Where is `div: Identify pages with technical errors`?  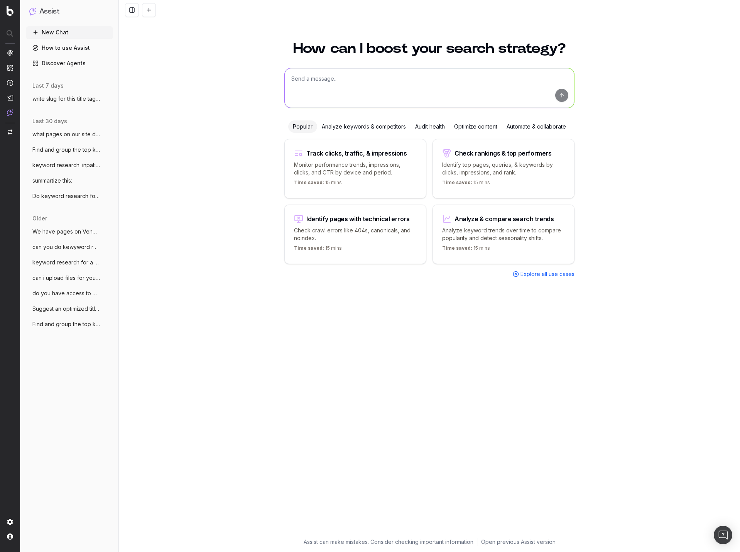
div: Identify pages with technical errors is located at coordinates (358, 219).